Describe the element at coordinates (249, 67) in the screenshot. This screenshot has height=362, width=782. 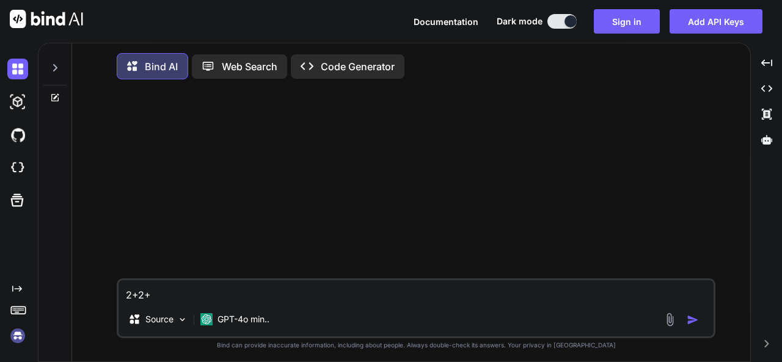
I see `p: Web Search` at that location.